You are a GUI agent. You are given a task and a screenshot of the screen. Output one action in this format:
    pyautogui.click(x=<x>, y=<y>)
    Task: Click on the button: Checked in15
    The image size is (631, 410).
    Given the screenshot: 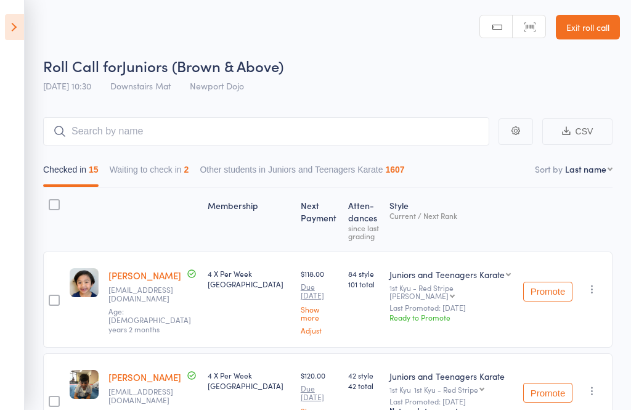 What is the action you would take?
    pyautogui.click(x=71, y=172)
    